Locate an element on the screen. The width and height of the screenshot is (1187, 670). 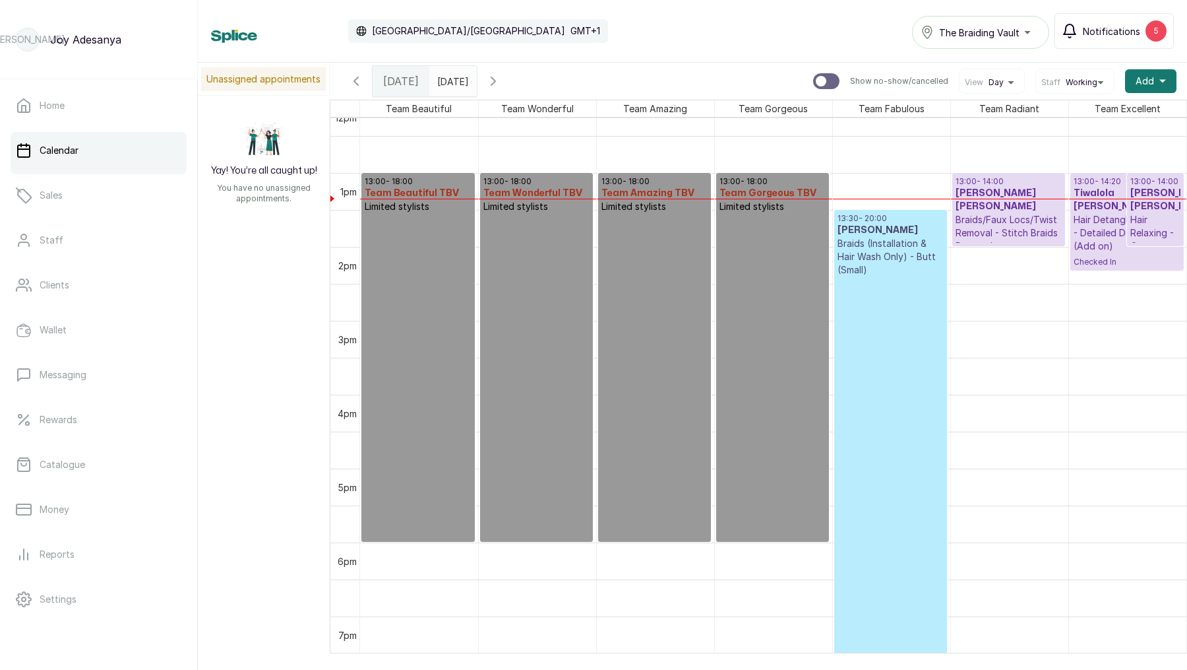
span: Team Excellent is located at coordinates (1128, 108).